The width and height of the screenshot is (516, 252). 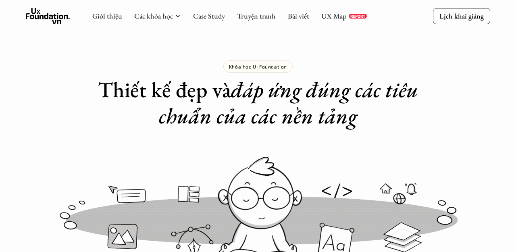 I want to click on a: UX Map, so click(x=334, y=16).